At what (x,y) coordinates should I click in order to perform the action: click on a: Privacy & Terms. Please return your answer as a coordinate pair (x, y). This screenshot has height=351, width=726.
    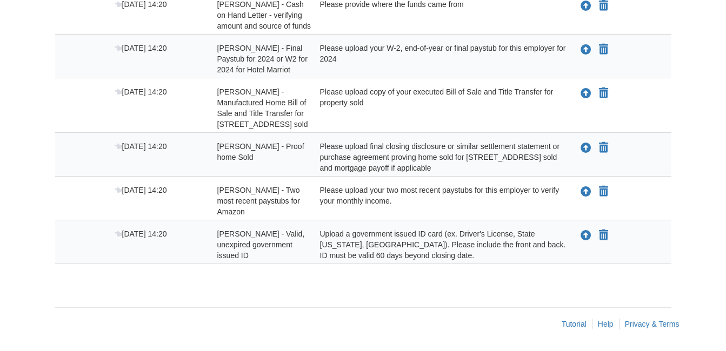
    Looking at the image, I should click on (652, 324).